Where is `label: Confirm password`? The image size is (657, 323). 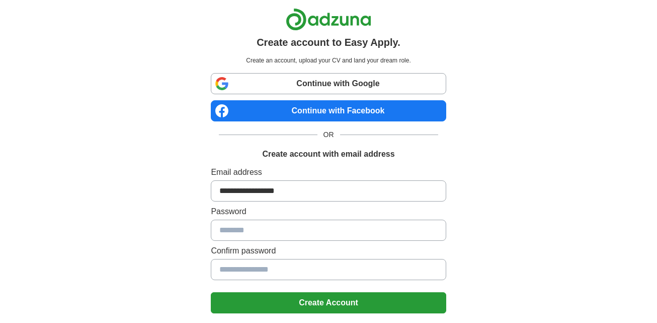 label: Confirm password is located at coordinates (328, 251).